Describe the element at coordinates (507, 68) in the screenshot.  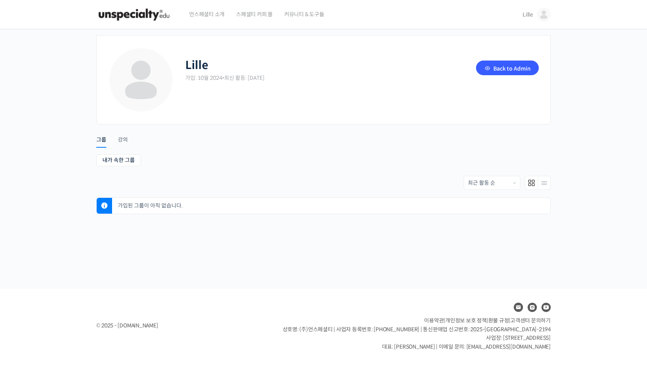
I see `a: Back to Admin` at that location.